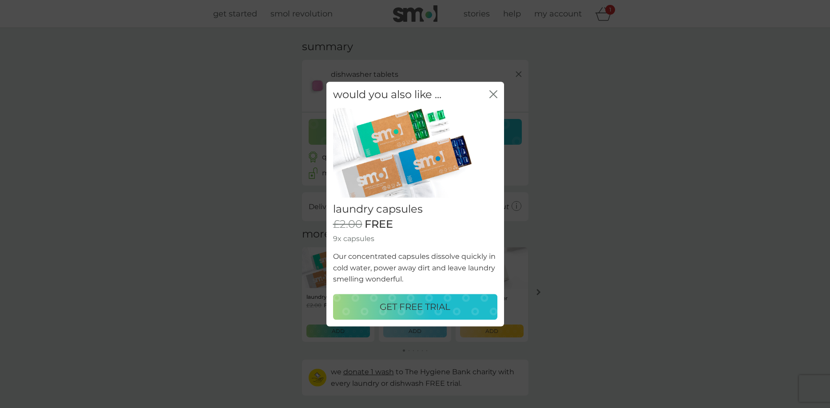 The image size is (830, 408). What do you see at coordinates (348, 224) in the screenshot?
I see `span: £2.00` at bounding box center [348, 224].